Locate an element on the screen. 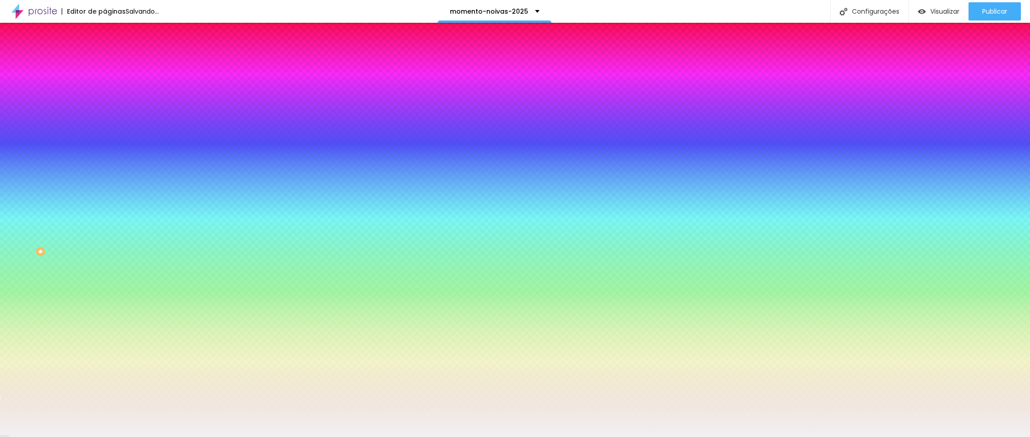  div: Editor de páginas is located at coordinates (93, 11).